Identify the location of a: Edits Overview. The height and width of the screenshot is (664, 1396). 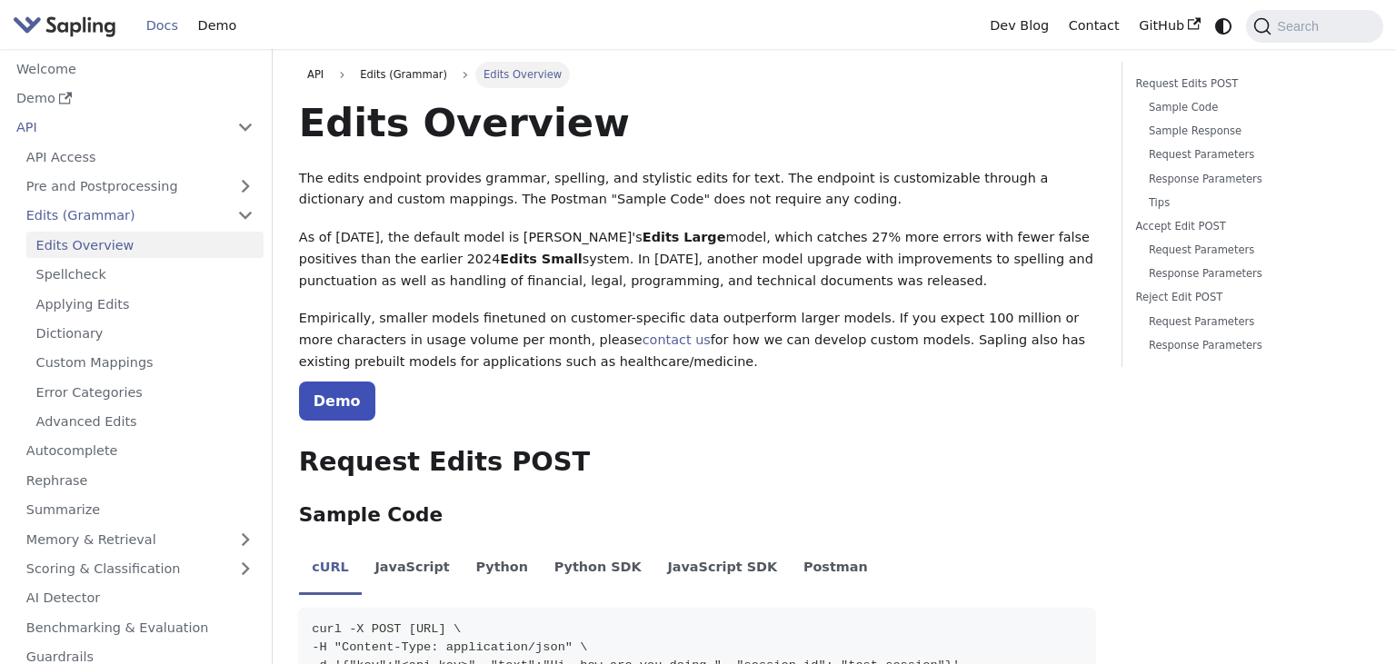
(144, 244).